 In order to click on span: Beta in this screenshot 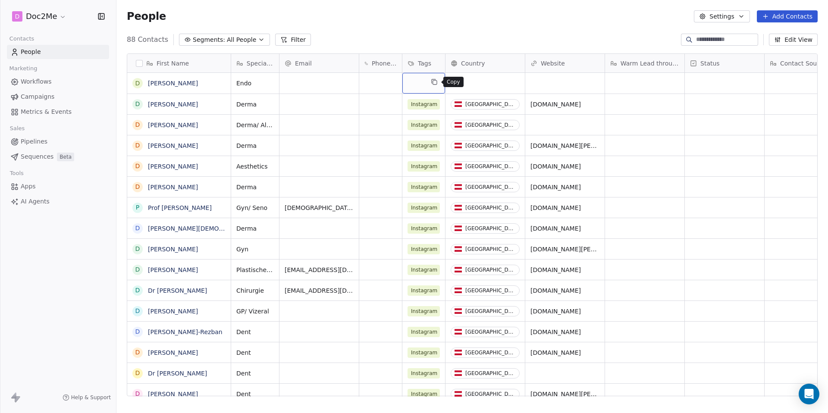, I will do `click(66, 157)`.